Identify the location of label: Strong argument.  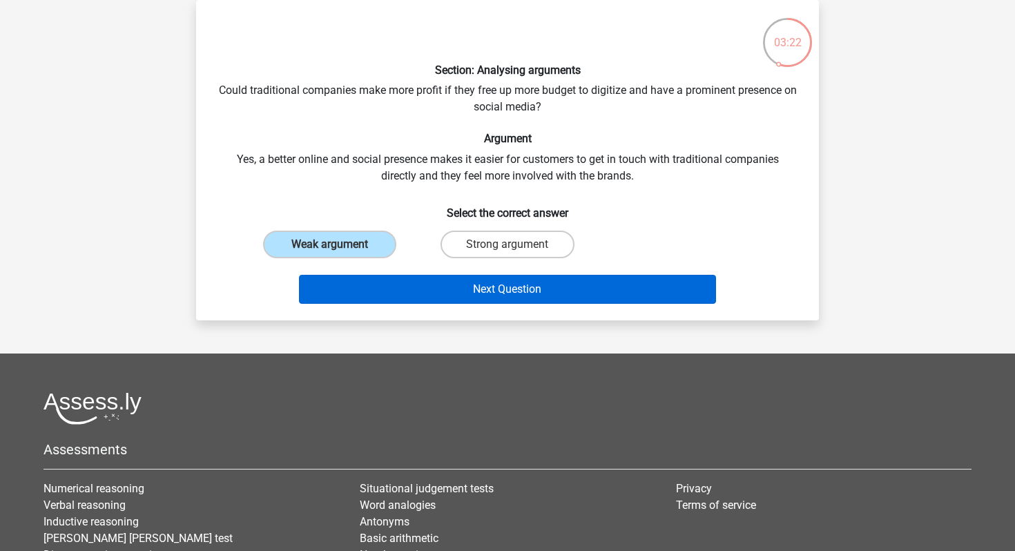
(507, 244).